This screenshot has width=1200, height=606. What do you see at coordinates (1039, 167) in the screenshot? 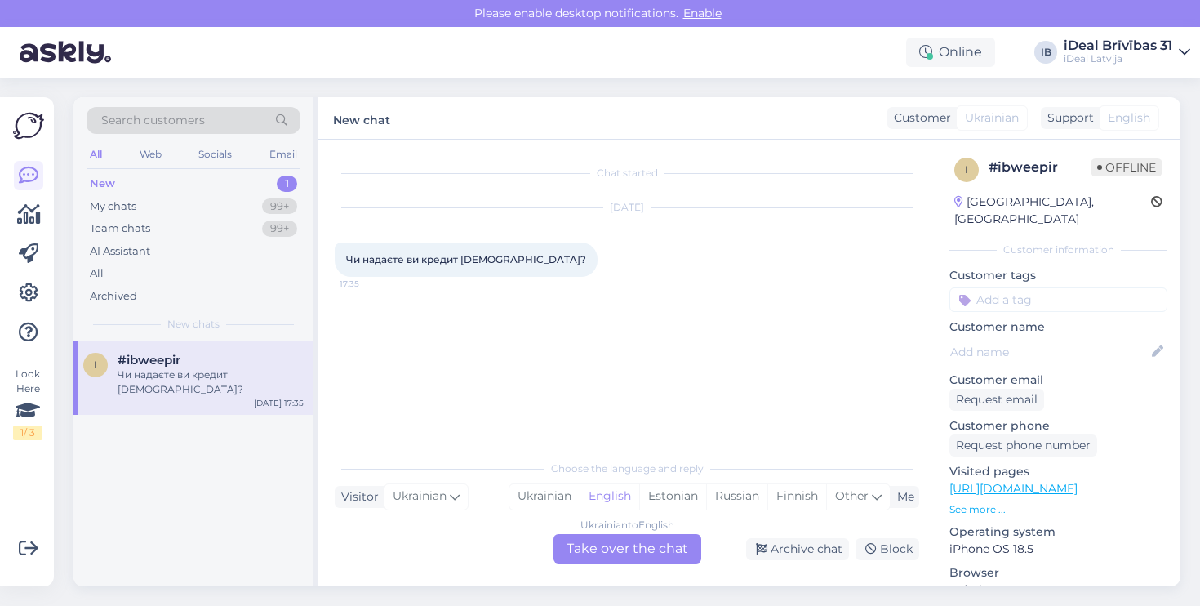
I see `div: # ibweepir` at bounding box center [1039, 167].